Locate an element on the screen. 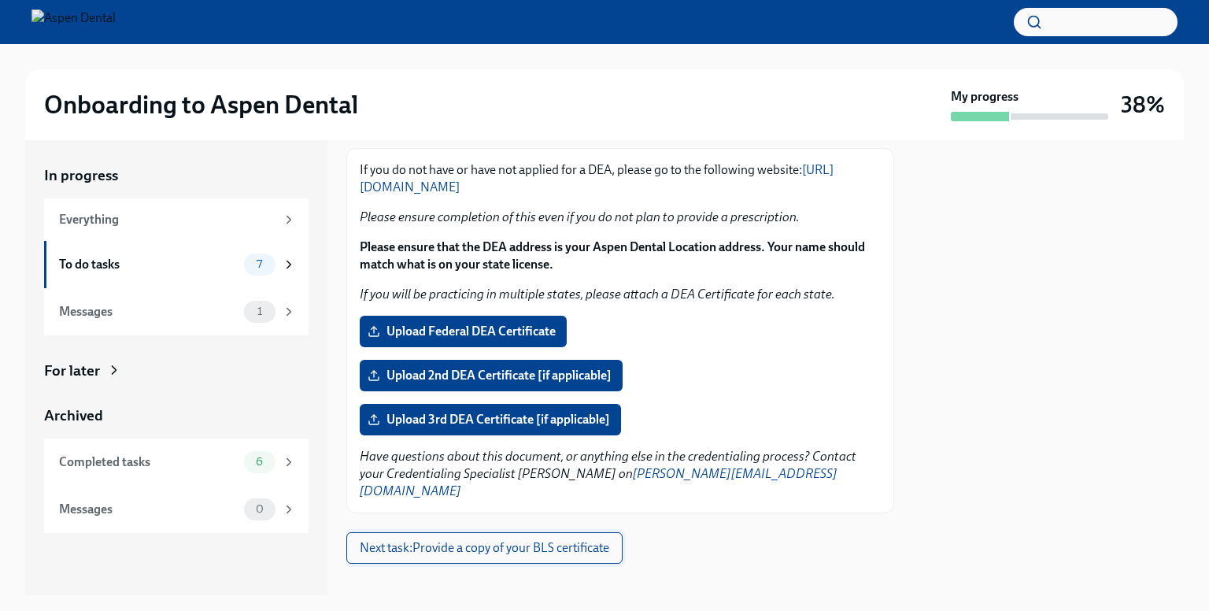  em: Have questions about this document, or anything else in the credentialing process? Contact your C... is located at coordinates (608, 473).